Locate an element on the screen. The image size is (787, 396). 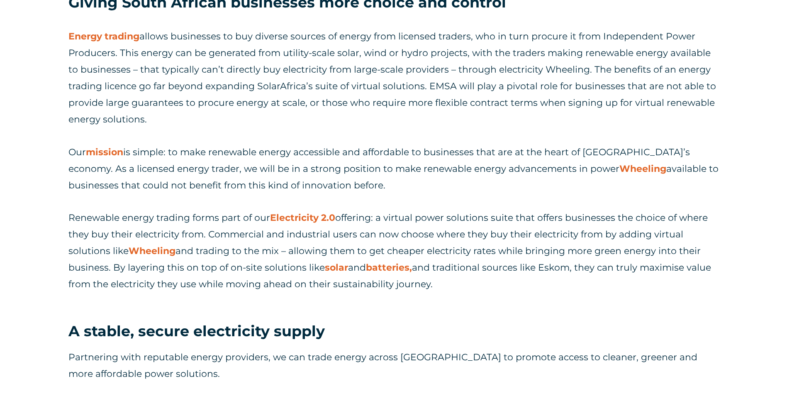
a: Electricity 2.0 is located at coordinates (302, 217).